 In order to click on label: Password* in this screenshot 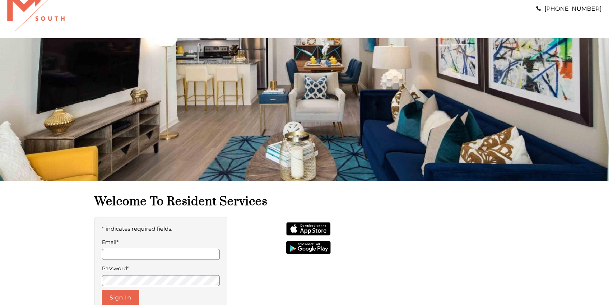, I will do `click(161, 268)`.